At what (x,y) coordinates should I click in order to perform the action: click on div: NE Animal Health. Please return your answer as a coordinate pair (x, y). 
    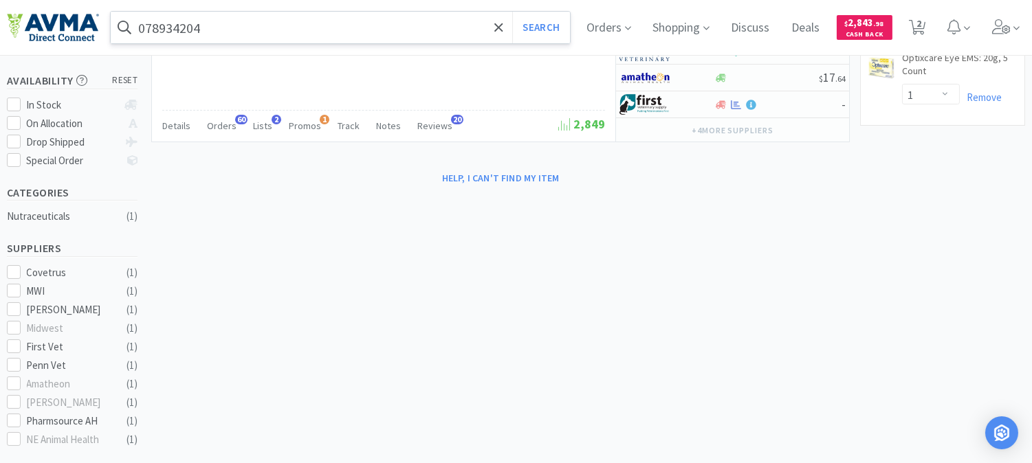
    Looking at the image, I should click on (69, 440).